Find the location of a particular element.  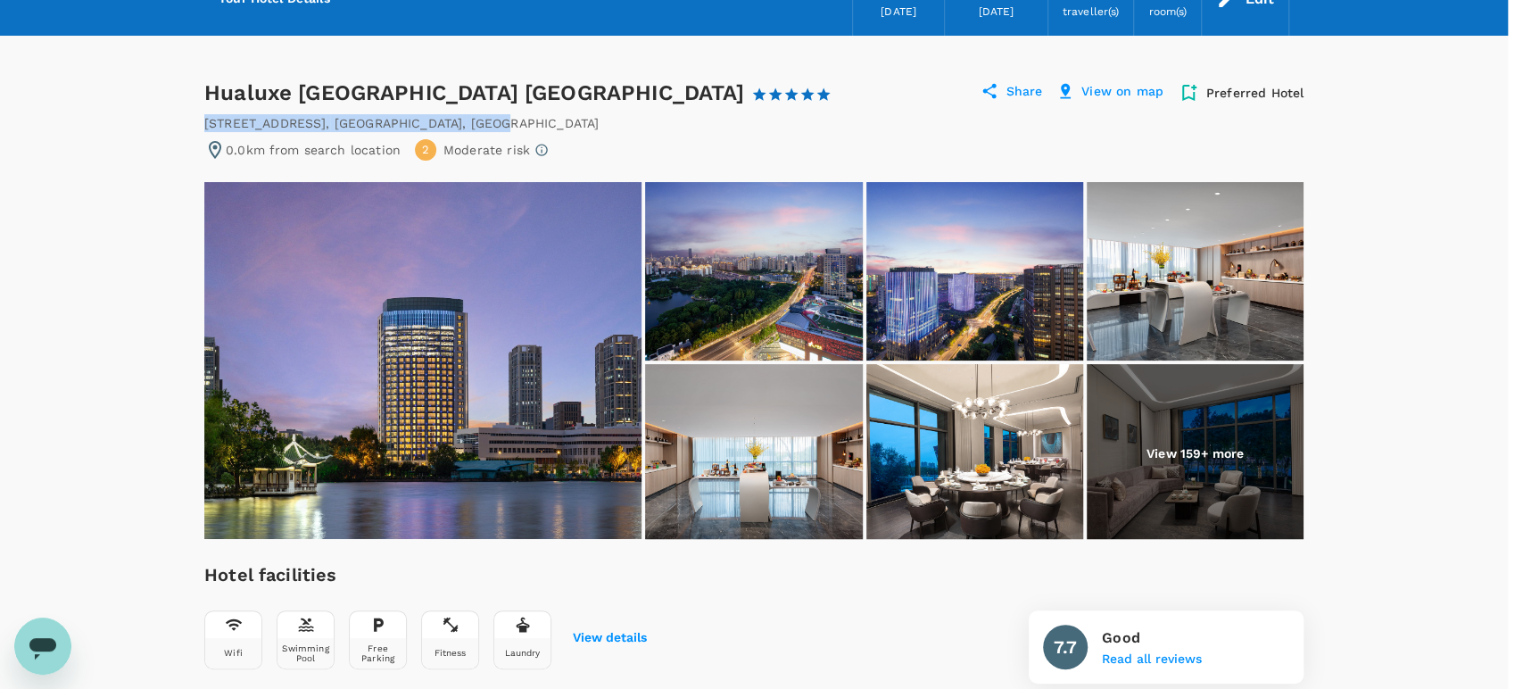

h6: Hotel facilities is located at coordinates (426, 575).